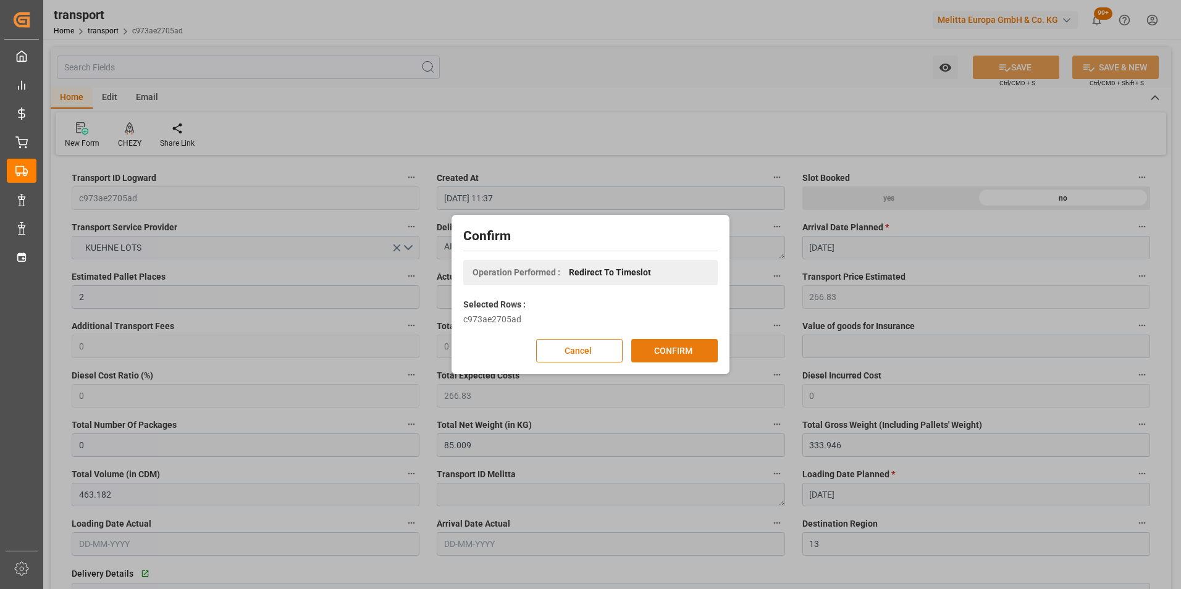 Image resolution: width=1181 pixels, height=589 pixels. I want to click on button: CONFIRM, so click(674, 351).